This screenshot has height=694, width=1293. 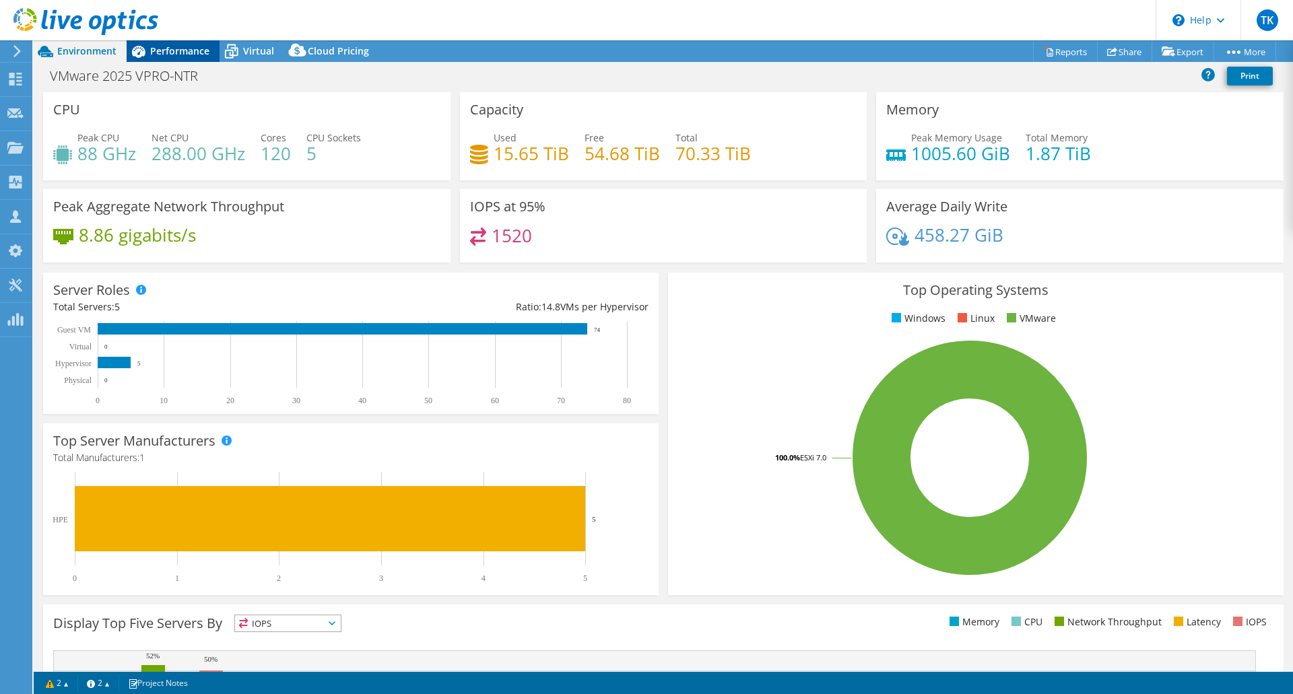 What do you see at coordinates (87, 51) in the screenshot?
I see `span: Environment` at bounding box center [87, 51].